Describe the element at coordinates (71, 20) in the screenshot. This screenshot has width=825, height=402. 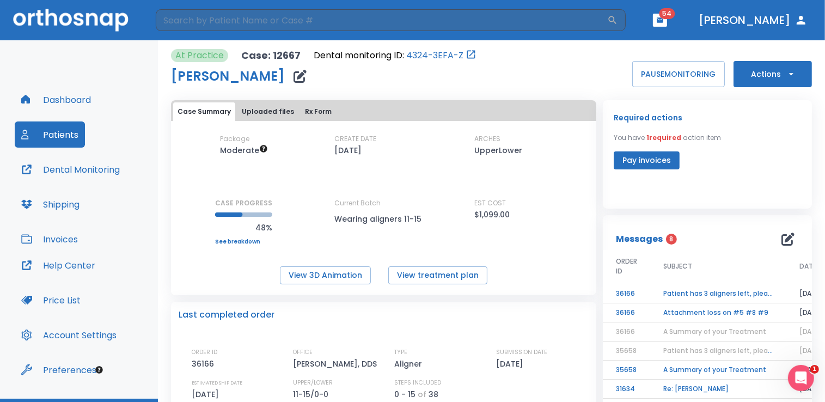
I see `img: Orthosnap` at that location.